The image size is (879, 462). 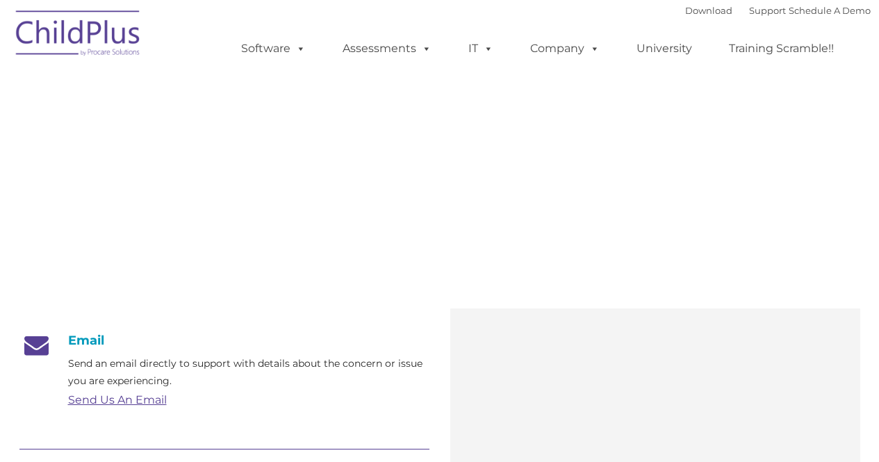 What do you see at coordinates (224, 340) in the screenshot?
I see `h4: Email` at bounding box center [224, 340].